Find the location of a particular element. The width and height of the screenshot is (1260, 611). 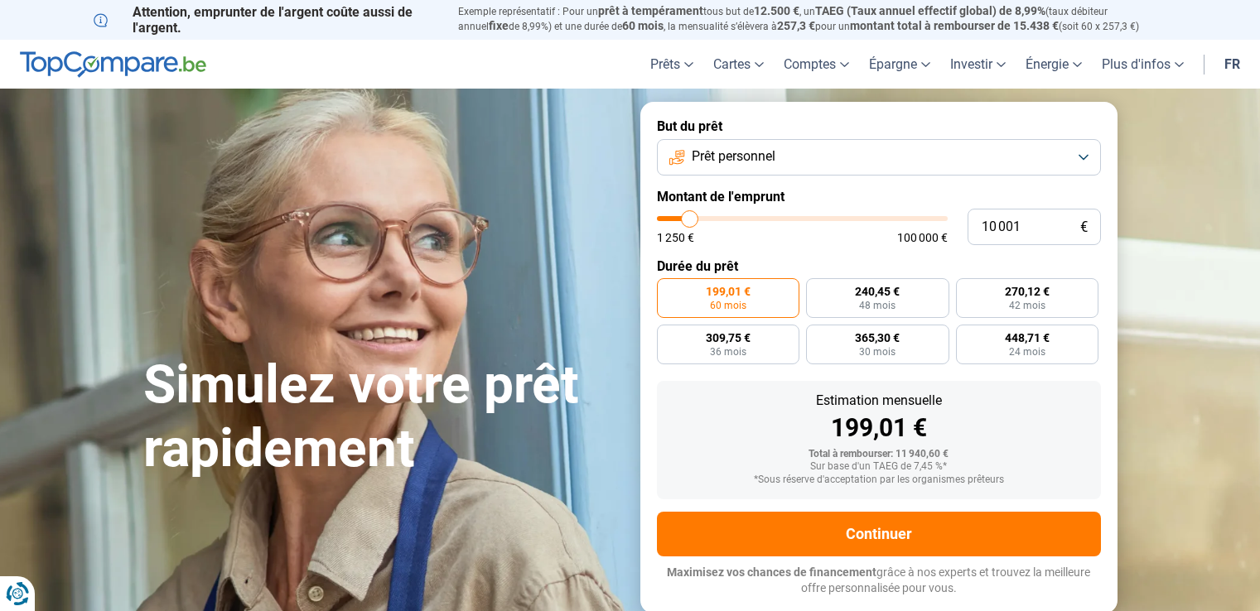

div: Sur base d'un TAEG de 7,45 %* is located at coordinates (879, 467).